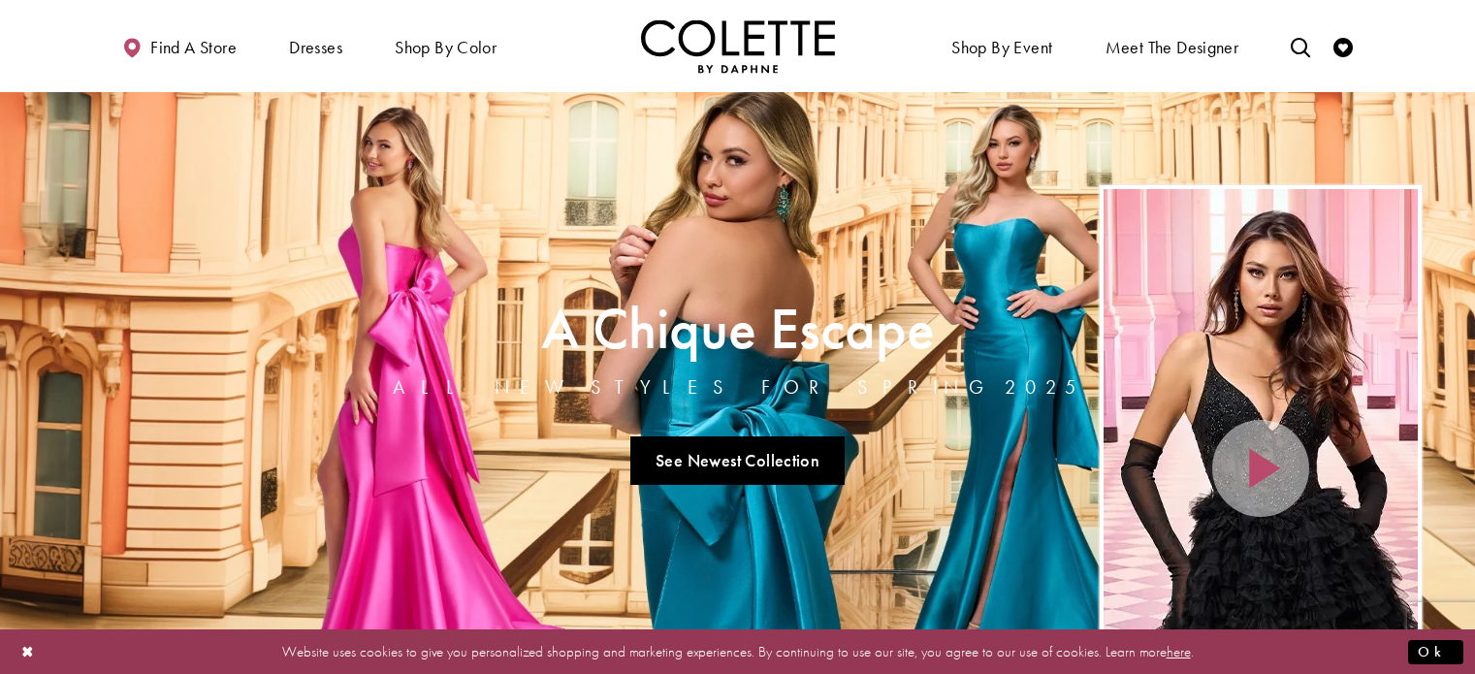  What do you see at coordinates (737, 651) in the screenshot?
I see `p: Website uses cookies to give you personalized shopping and marketing experiences. By continuing t...` at bounding box center [737, 651].